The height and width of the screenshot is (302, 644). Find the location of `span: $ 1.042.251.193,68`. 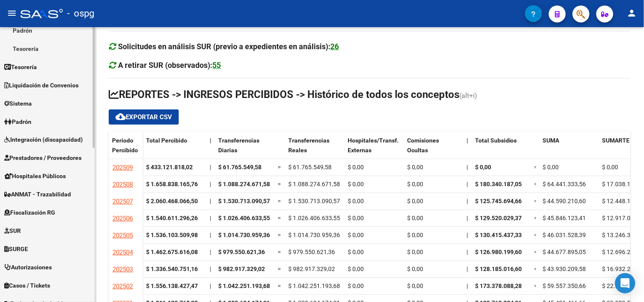

span: $ 1.042.251.193,68 is located at coordinates (314, 286).